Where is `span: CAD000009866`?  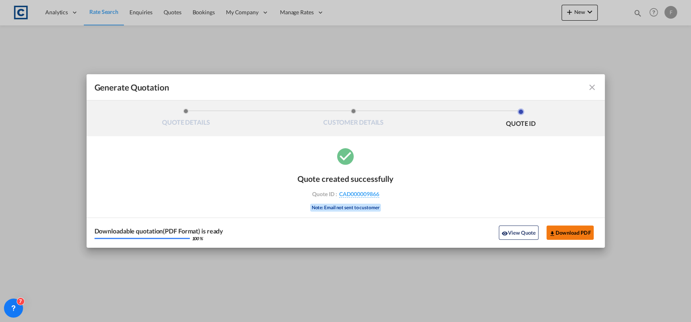
span: CAD000009866 is located at coordinates (359, 194).